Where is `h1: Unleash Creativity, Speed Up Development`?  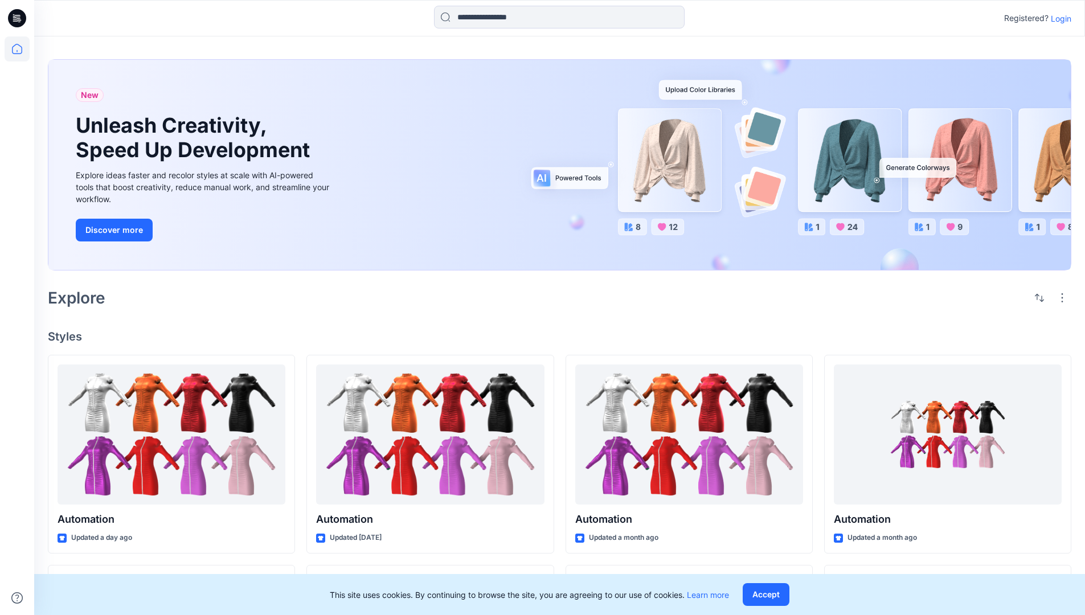 h1: Unleash Creativity, Speed Up Development is located at coordinates (195, 138).